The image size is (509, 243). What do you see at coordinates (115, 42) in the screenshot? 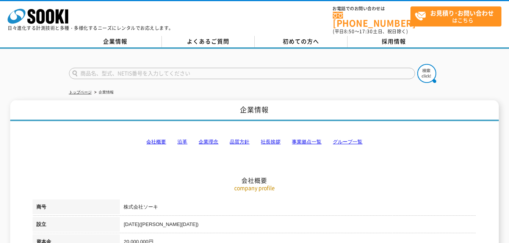
I see `a: 企業情報` at bounding box center [115, 42].